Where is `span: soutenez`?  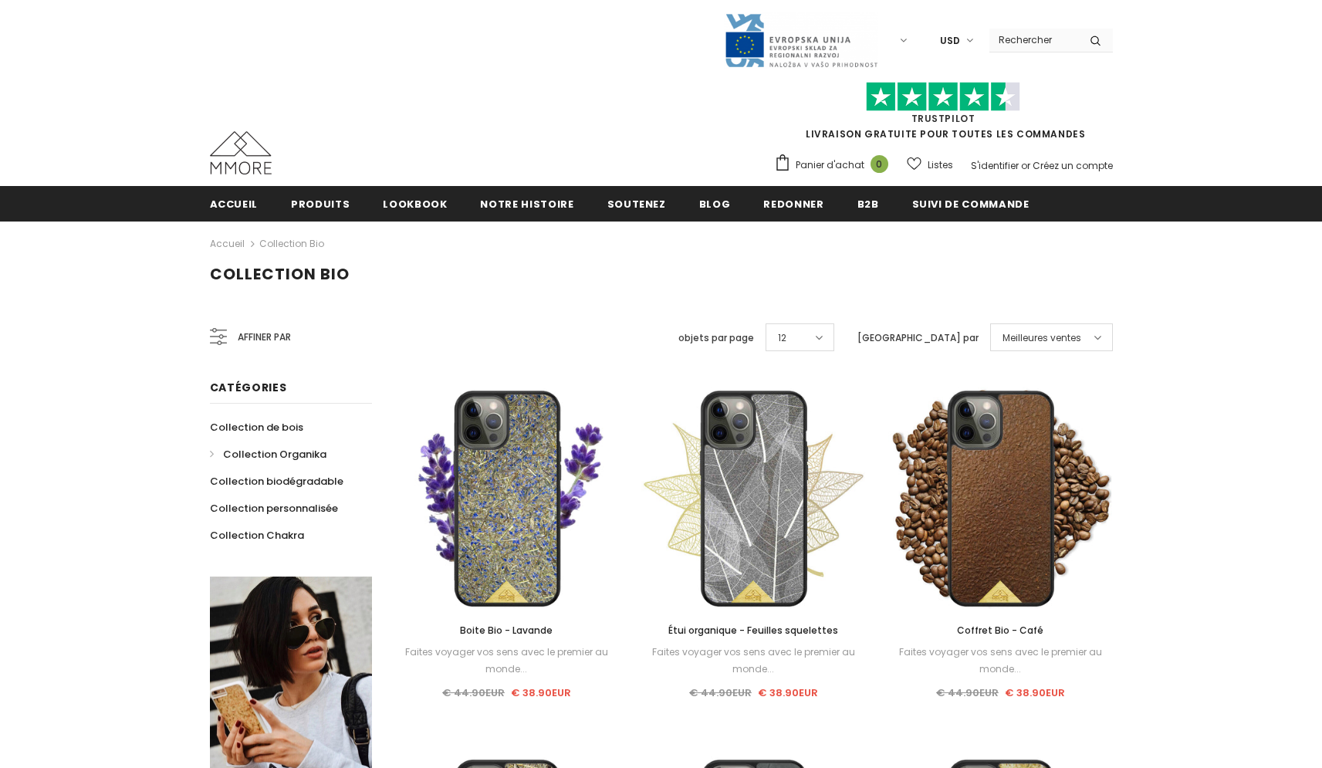 span: soutenez is located at coordinates (637, 204).